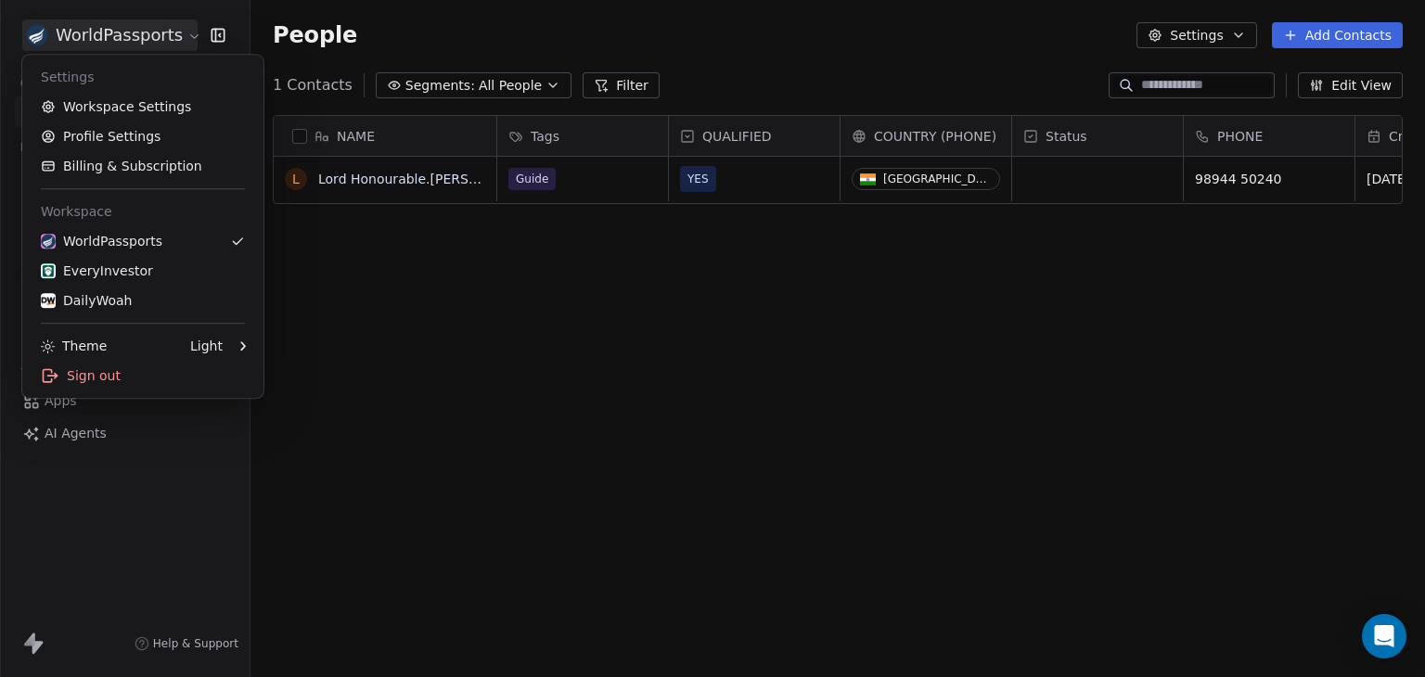 This screenshot has width=1425, height=677. What do you see at coordinates (143, 211) in the screenshot?
I see `div: Workspace` at bounding box center [143, 211].